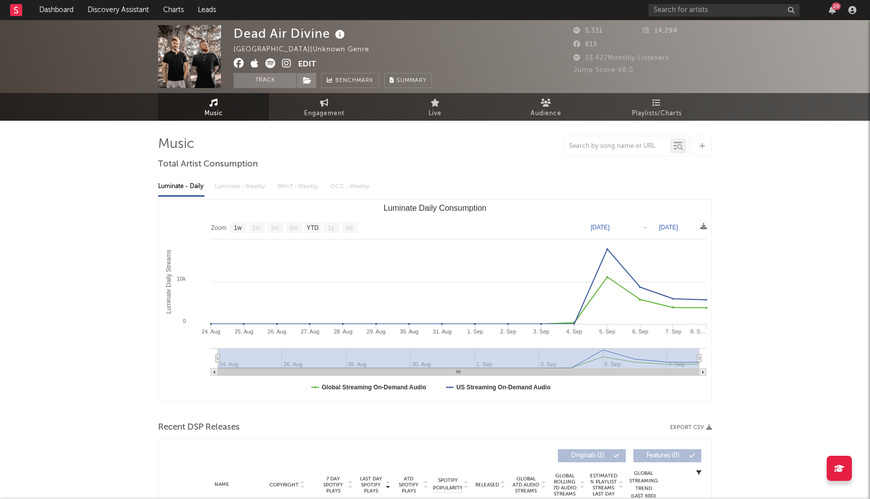  I want to click on span: Total Artist Consumption, so click(208, 165).